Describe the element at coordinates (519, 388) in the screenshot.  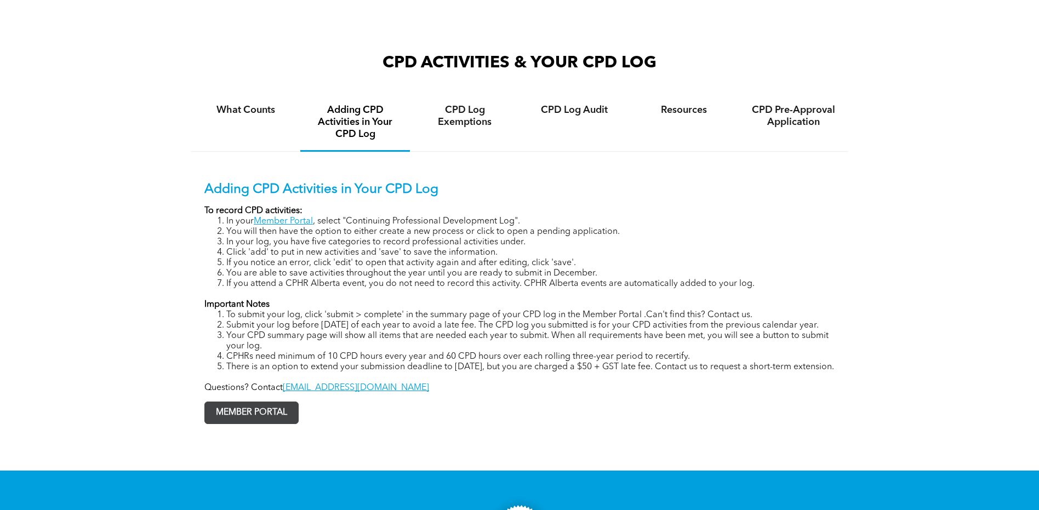
I see `p: Questions? Contact` at that location.